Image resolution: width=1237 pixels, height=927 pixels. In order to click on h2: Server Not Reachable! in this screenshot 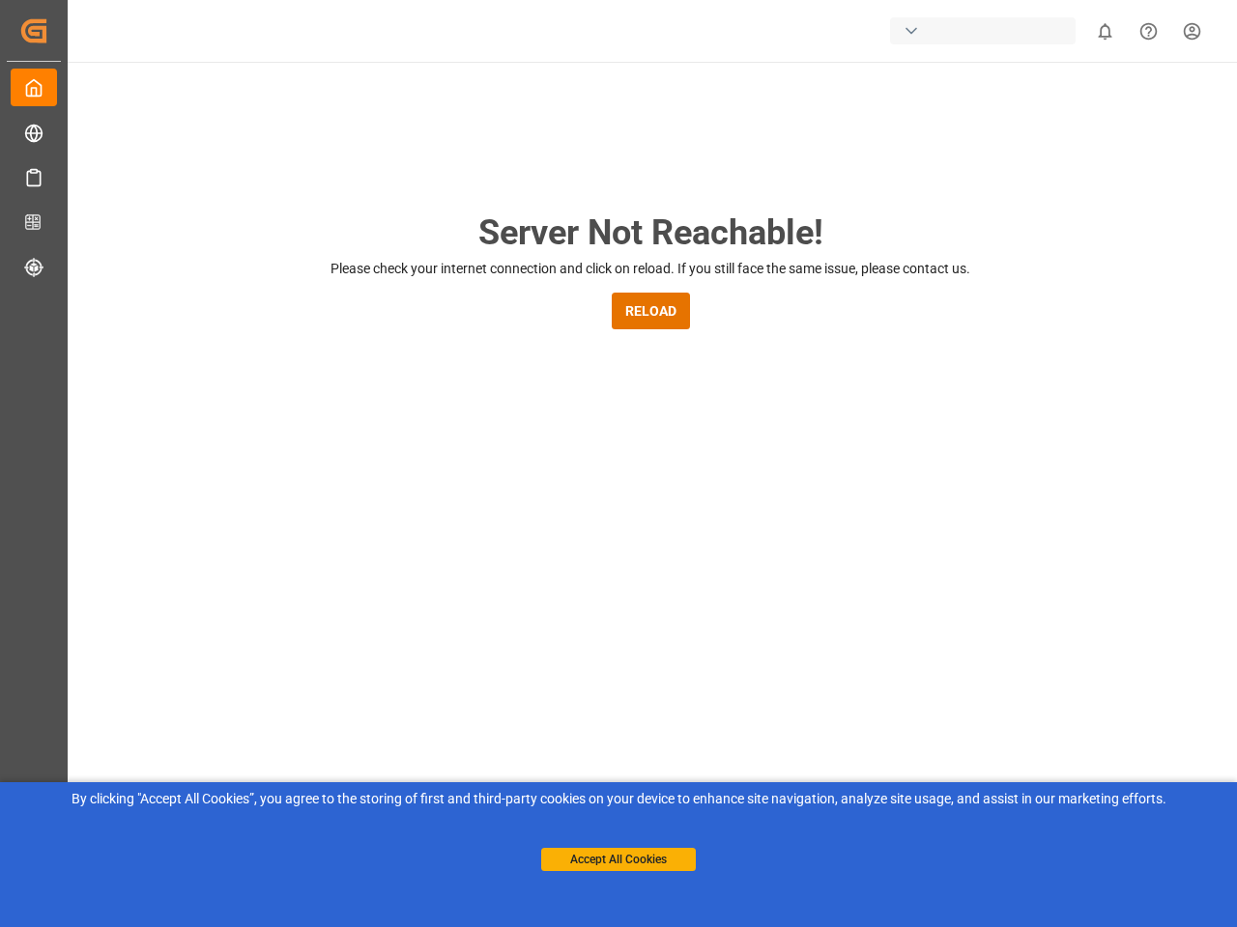, I will do `click(650, 233)`.